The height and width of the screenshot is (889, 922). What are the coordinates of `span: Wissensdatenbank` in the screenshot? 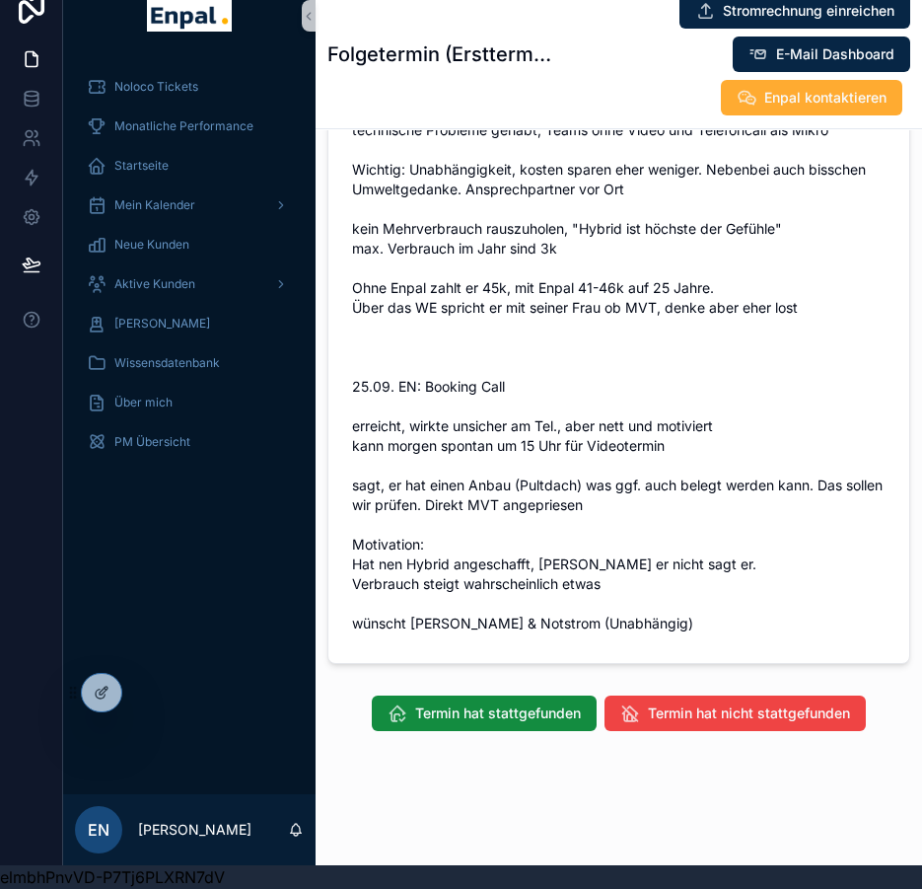 It's located at (167, 363).